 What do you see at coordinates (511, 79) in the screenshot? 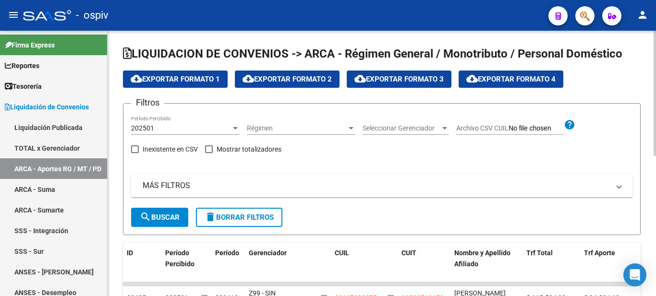
I see `button: Exportar Formato 4` at bounding box center [511, 79].